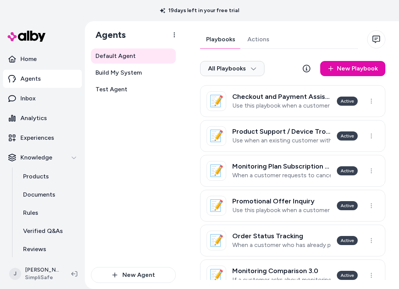 Image resolution: width=399 pixels, height=289 pixels. Describe the element at coordinates (293, 241) in the screenshot. I see `a: 📝Order Status TrackingWhen a customer who has already purchased a system wants to track or change...` at that location.